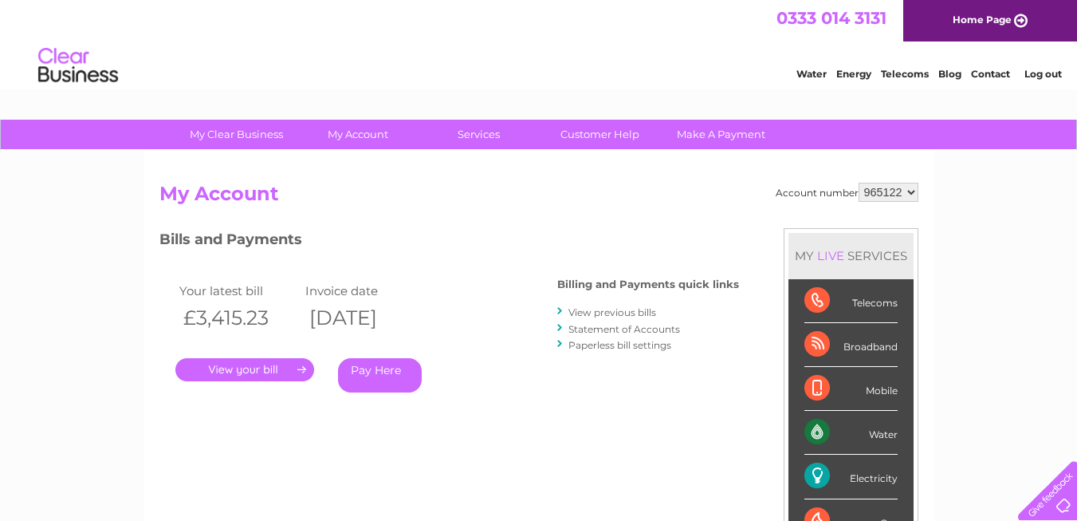 This screenshot has width=1077, height=521. What do you see at coordinates (851, 432) in the screenshot?
I see `div: Water` at bounding box center [851, 432].